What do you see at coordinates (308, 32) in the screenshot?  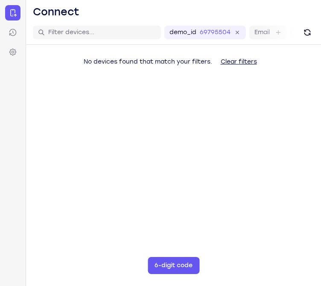 I see `button: Refresh` at bounding box center [308, 32].